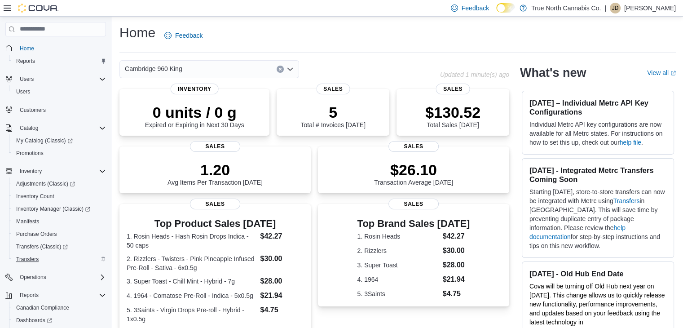  What do you see at coordinates (61, 171) in the screenshot?
I see `span: Inventory` at bounding box center [61, 171].